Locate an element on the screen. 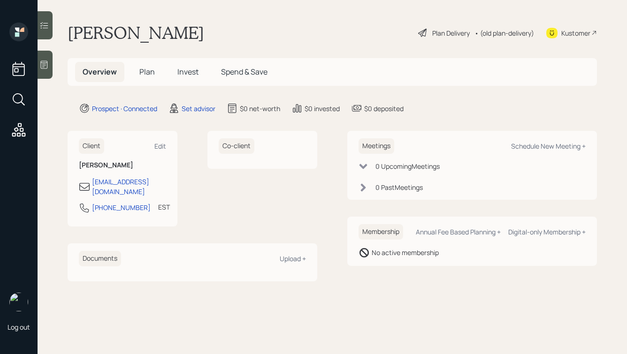 This screenshot has width=627, height=354. div: $0 deposited is located at coordinates (384, 108).